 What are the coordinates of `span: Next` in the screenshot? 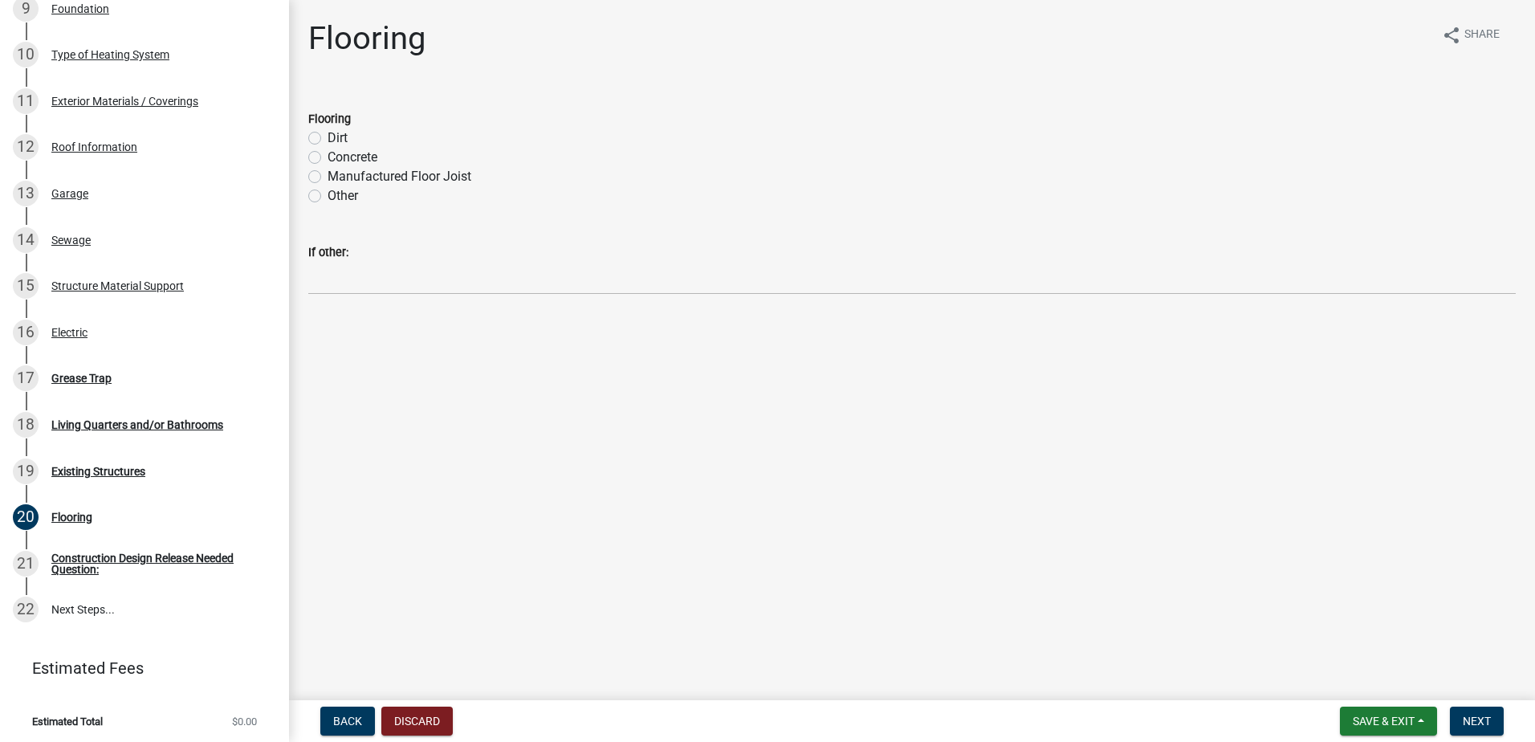 It's located at (1477, 721).